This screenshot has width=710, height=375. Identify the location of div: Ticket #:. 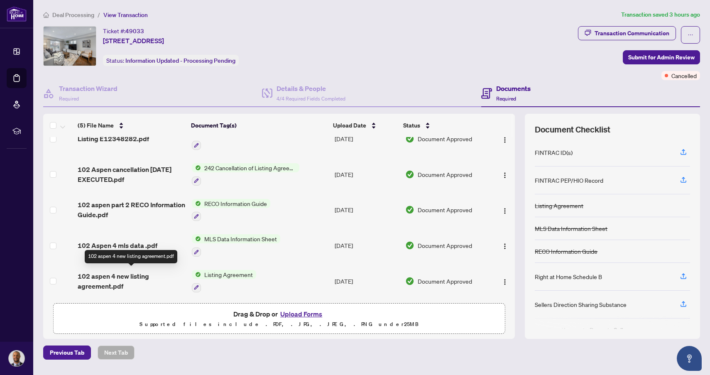
(123, 31).